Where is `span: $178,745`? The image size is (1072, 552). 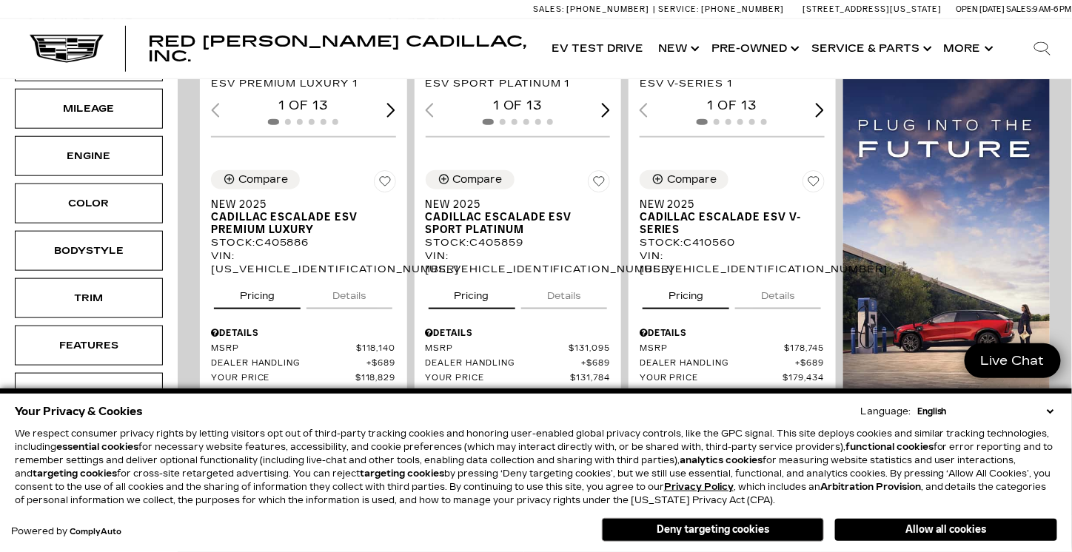 span: $178,745 is located at coordinates (805, 349).